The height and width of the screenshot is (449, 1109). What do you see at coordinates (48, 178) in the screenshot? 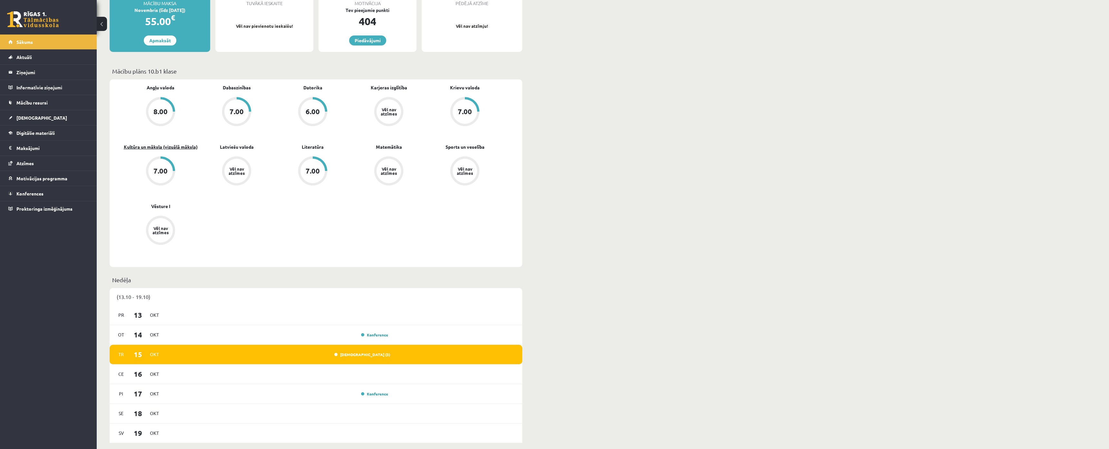
I see `a: Motivācijas programma` at bounding box center [48, 178].